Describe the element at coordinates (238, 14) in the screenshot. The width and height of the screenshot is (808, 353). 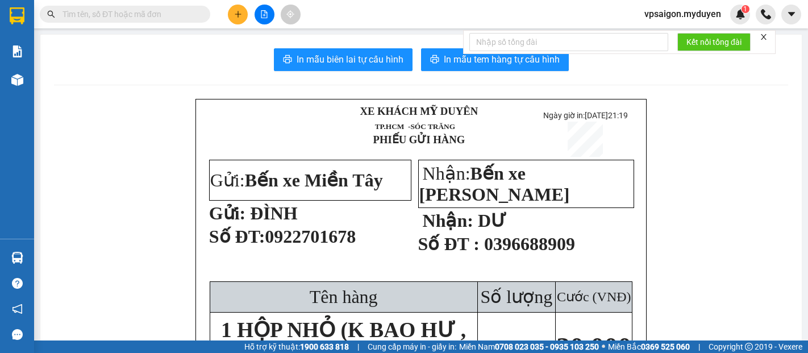
I see `span: plus` at that location.